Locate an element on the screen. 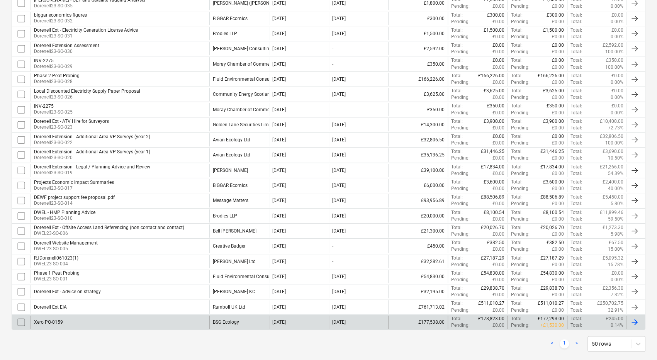 The image size is (657, 360). div: biggar economics figures is located at coordinates (60, 15).